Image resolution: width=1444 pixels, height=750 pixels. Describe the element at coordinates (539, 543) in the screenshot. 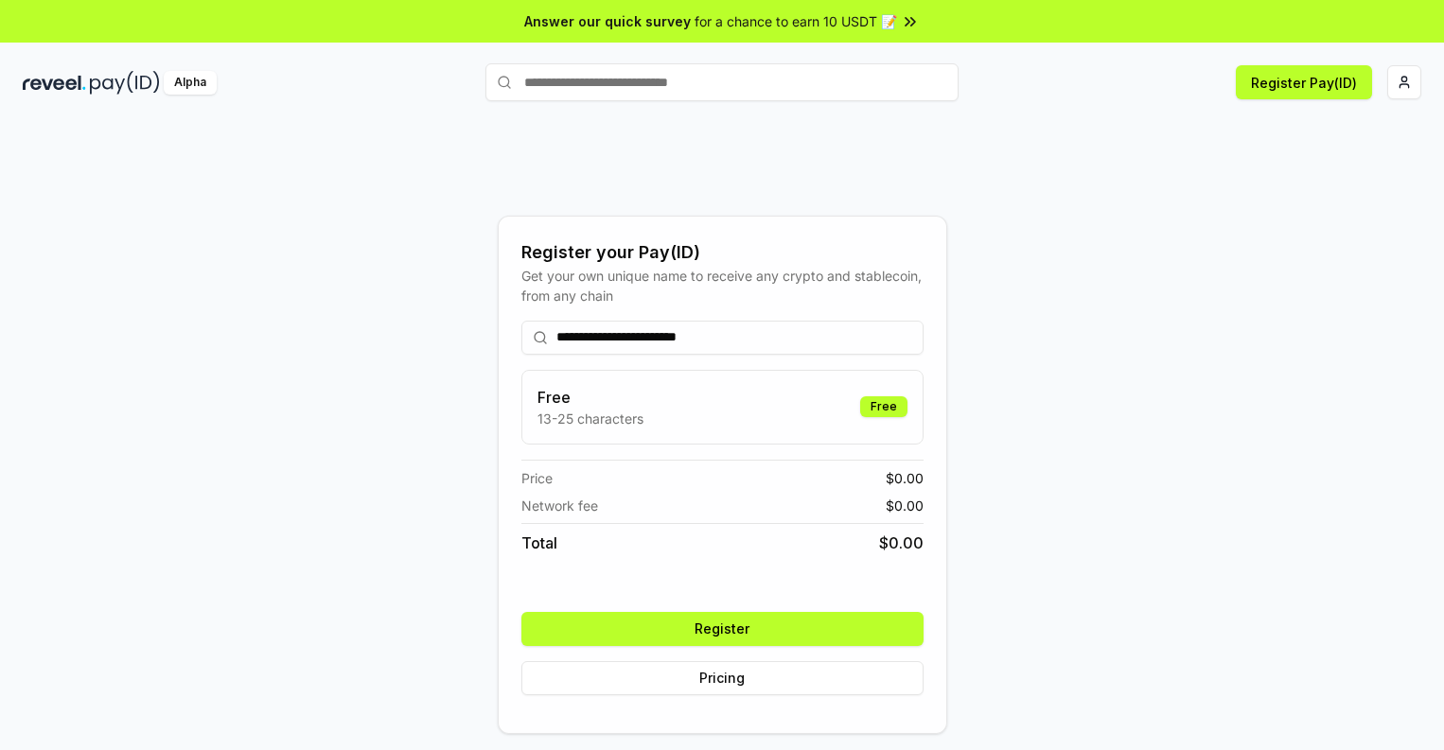

I see `span: Total` at that location.